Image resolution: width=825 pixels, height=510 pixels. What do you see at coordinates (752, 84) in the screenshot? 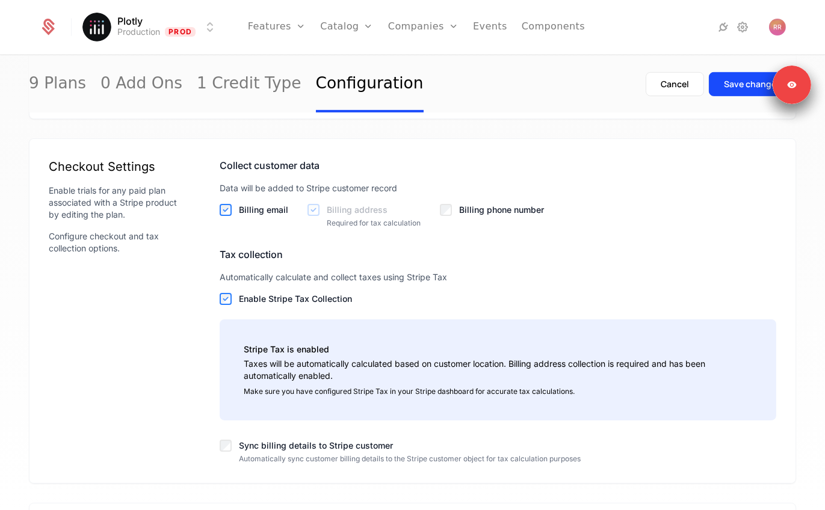
I see `div: Save changes` at bounding box center [752, 84].